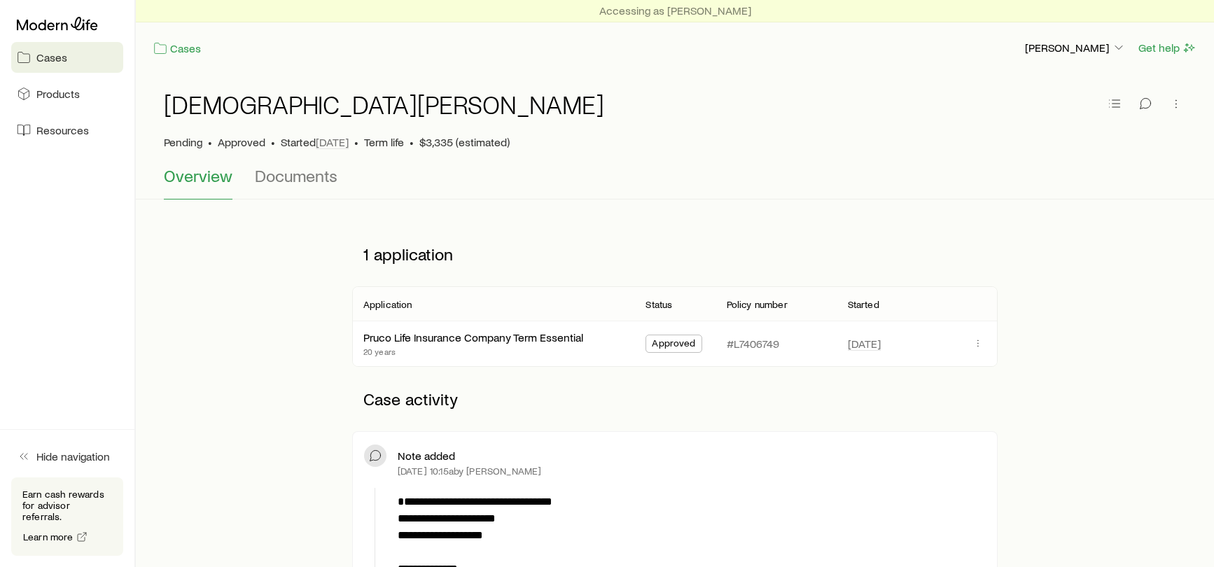 This screenshot has height=567, width=1214. What do you see at coordinates (427, 456) in the screenshot?
I see `p: Note added` at bounding box center [427, 456].